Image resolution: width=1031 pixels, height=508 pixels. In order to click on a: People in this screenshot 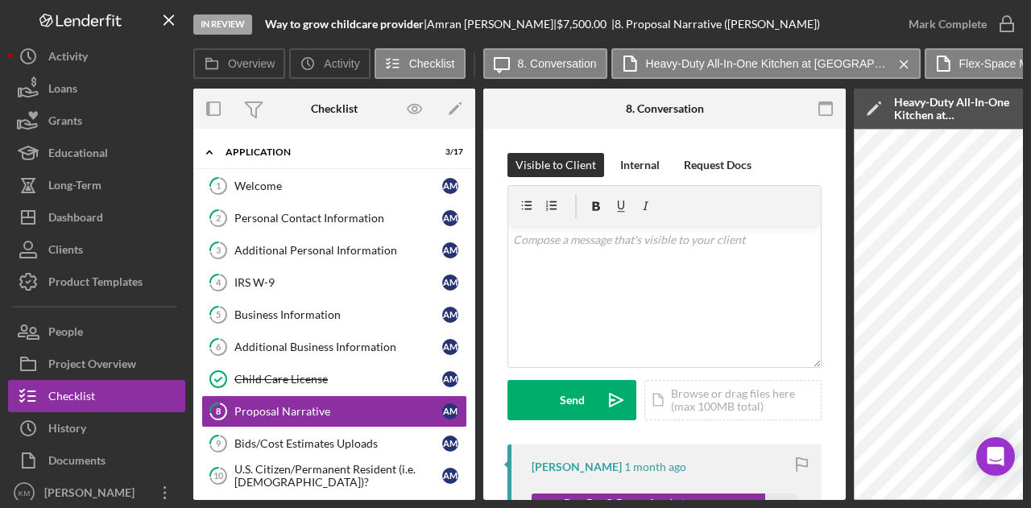, I will do `click(97, 332)`.